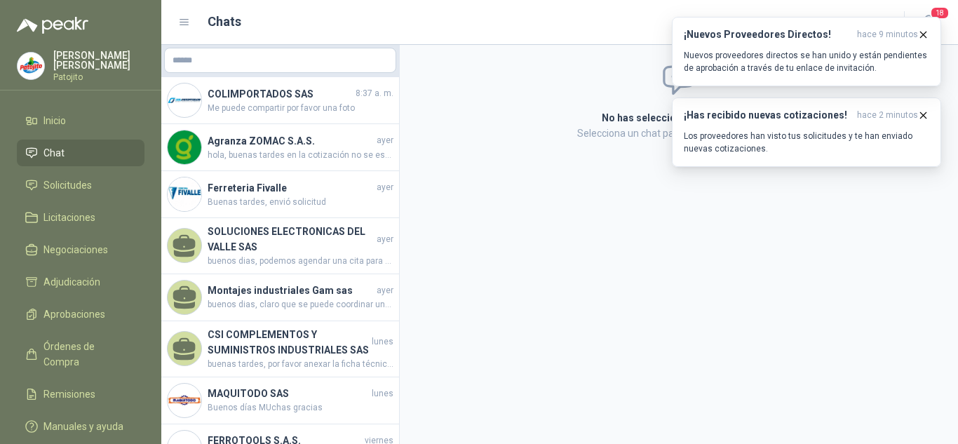 Image resolution: width=958 pixels, height=444 pixels. I want to click on a: Inicio, so click(81, 121).